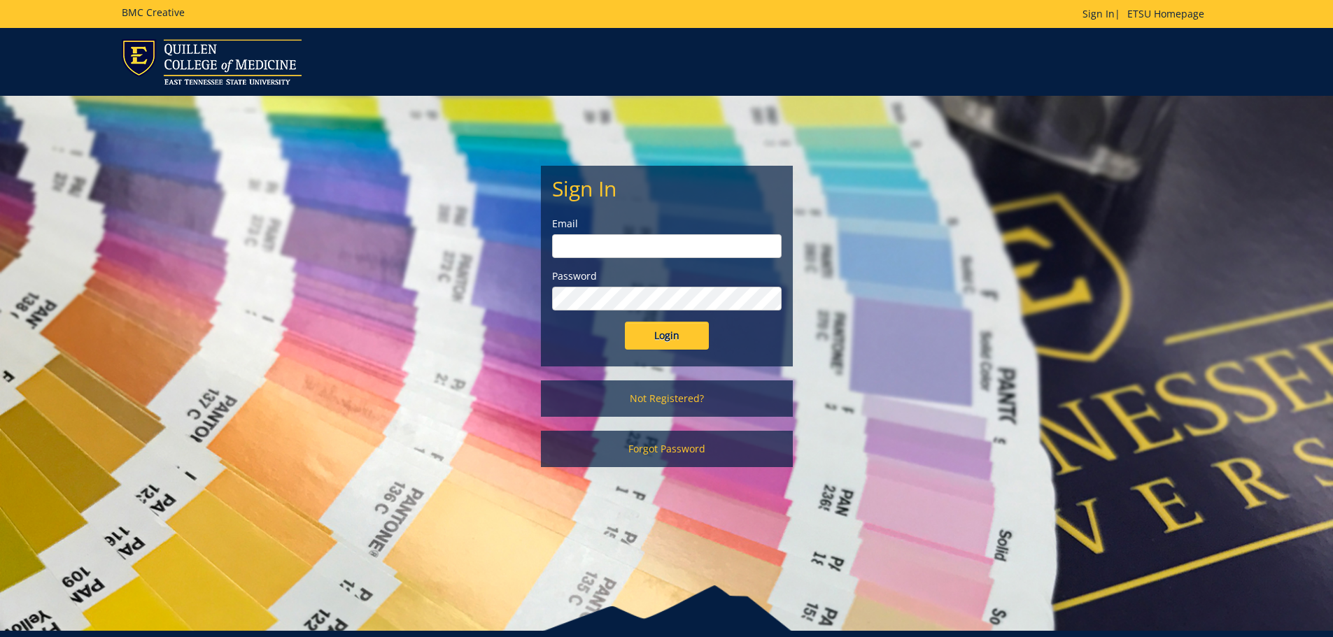  What do you see at coordinates (667, 188) in the screenshot?
I see `h2: Sign In` at bounding box center [667, 188].